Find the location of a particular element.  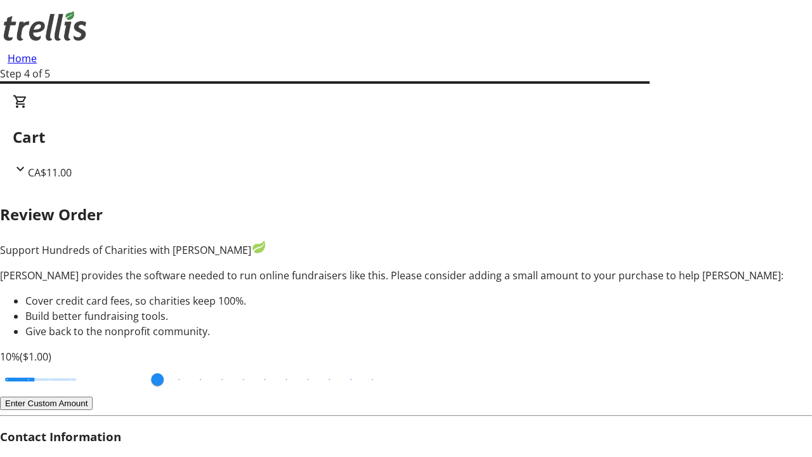

div: CartCA$11.00 is located at coordinates (406, 137).